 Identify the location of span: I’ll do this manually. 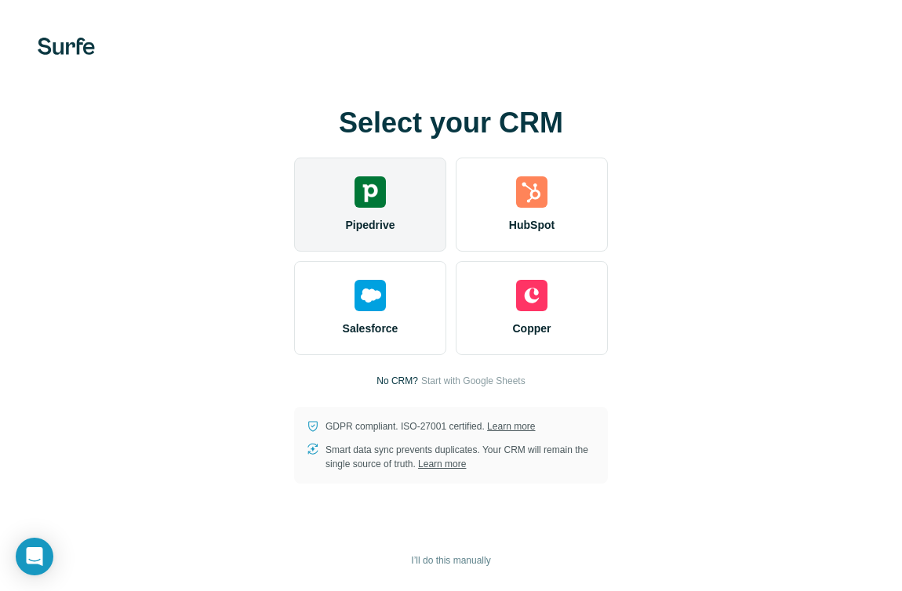
(450, 561).